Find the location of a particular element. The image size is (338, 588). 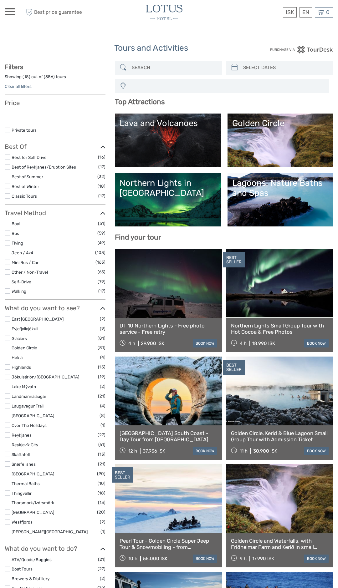

a: Thermal Baths is located at coordinates (26, 484).